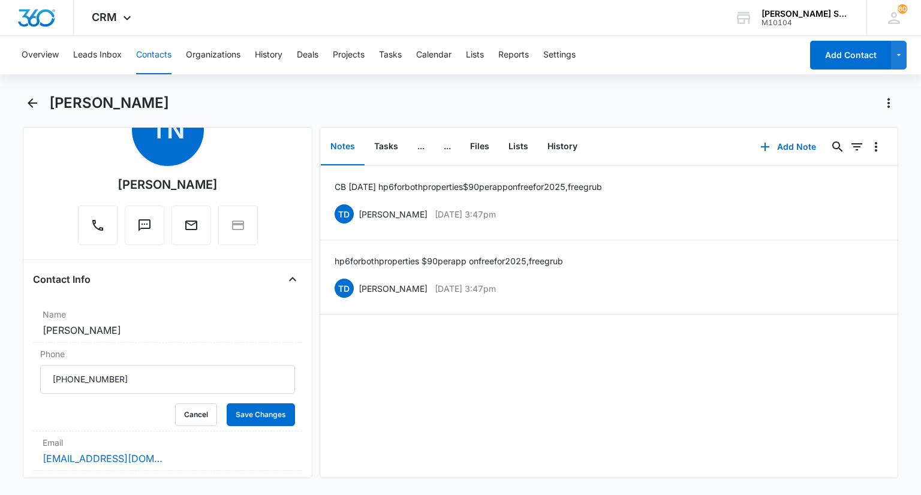 The image size is (921, 495). Describe the element at coordinates (167, 442) in the screenshot. I see `label: Email` at that location.